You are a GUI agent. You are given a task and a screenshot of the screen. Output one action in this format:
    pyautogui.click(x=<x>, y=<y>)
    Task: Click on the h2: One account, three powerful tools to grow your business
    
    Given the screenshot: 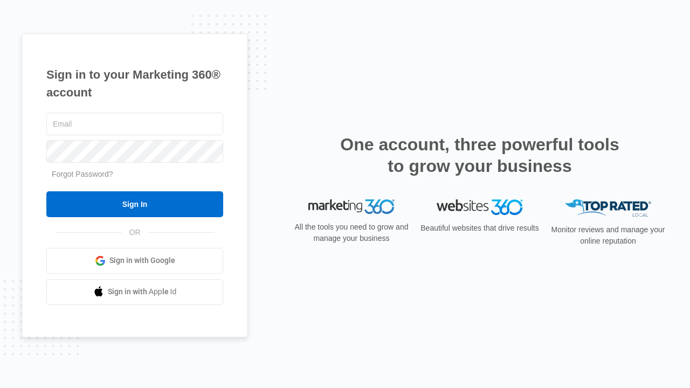 What is the action you would take?
    pyautogui.click(x=480, y=155)
    